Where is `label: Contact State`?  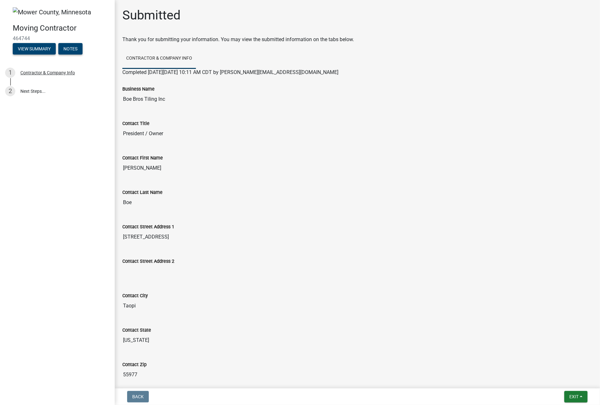
label: Contact State is located at coordinates (137, 330).